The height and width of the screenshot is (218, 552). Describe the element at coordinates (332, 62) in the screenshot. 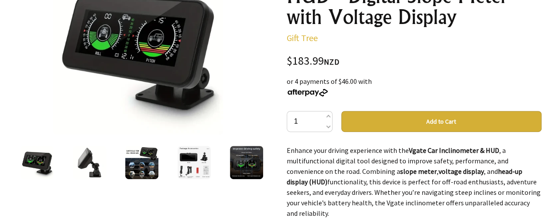

I see `span: NZD` at that location.